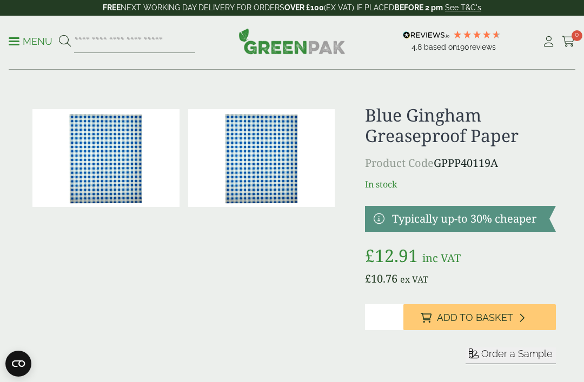 This screenshot has height=382, width=584. What do you see at coordinates (477, 35) in the screenshot?
I see `div: 4.79 Stars` at bounding box center [477, 35].